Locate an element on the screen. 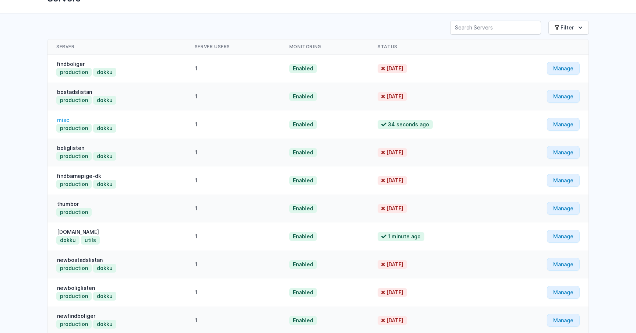  a: bostadslistan is located at coordinates (74, 92).